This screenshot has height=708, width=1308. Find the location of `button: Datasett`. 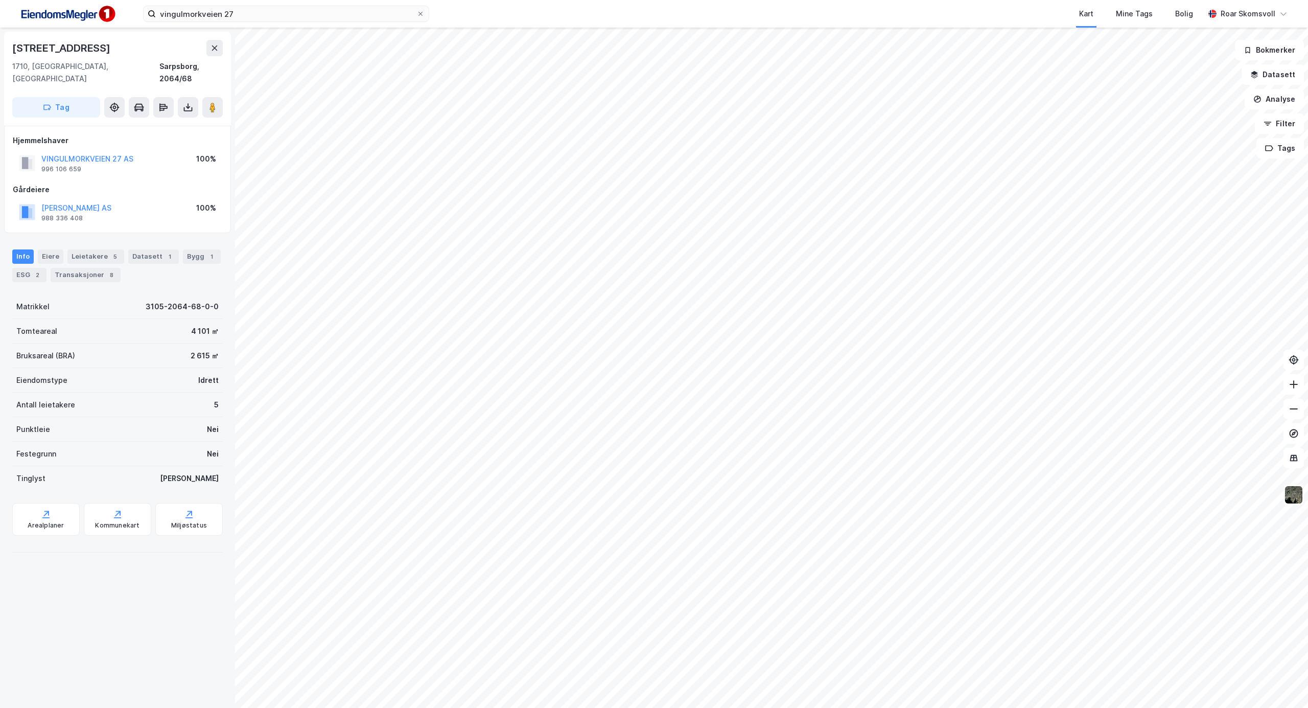

button: Datasett is located at coordinates (1273, 75).